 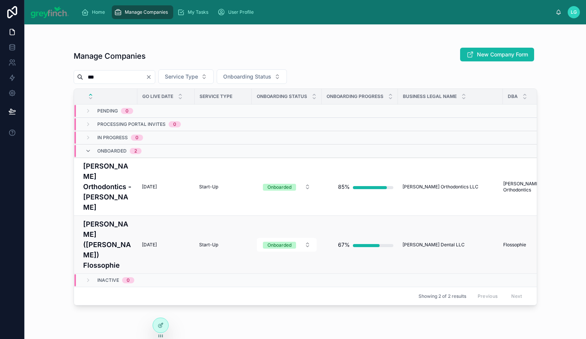 I want to click on span: User Profile, so click(x=241, y=12).